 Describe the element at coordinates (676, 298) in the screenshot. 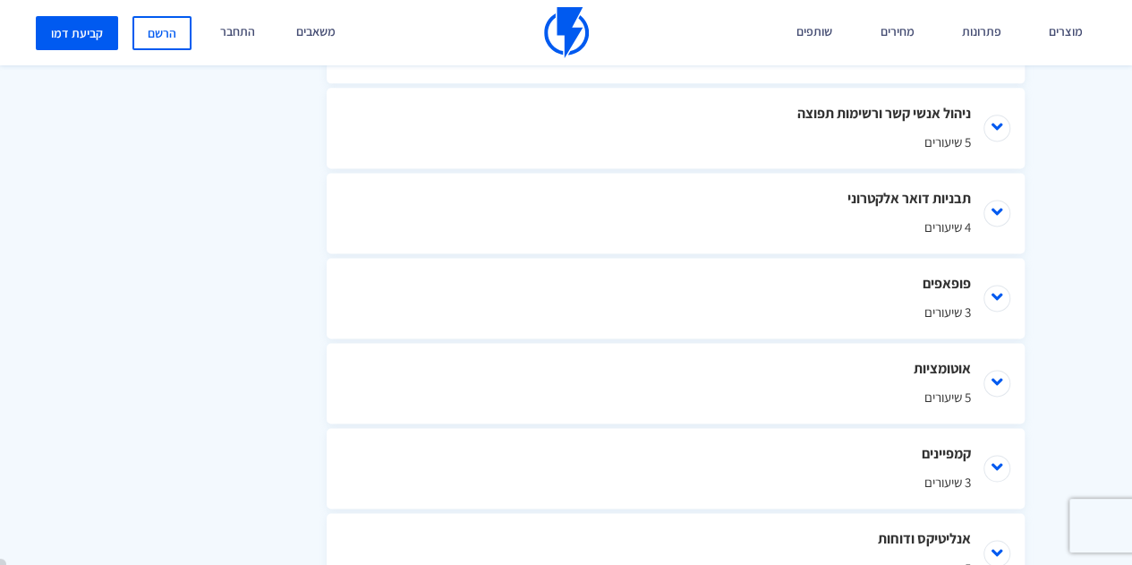

I see `li: פופאפים` at that location.